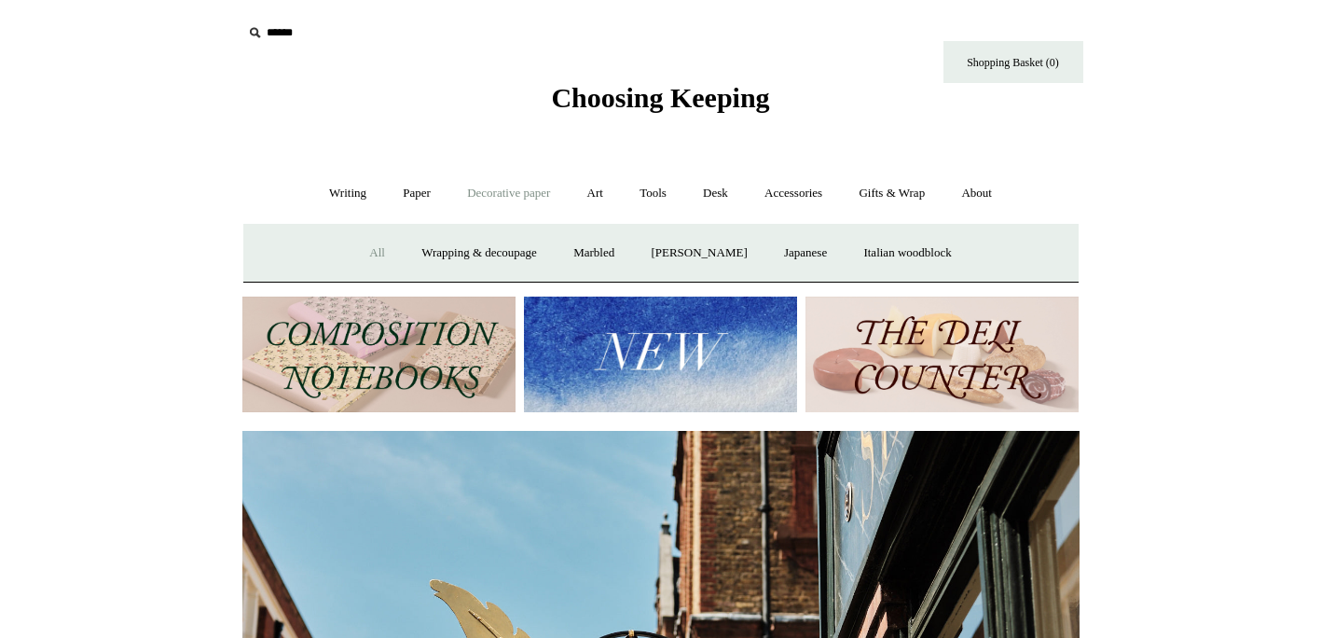 This screenshot has width=1321, height=638. What do you see at coordinates (891, 193) in the screenshot?
I see `a: Gifts & Wrap` at bounding box center [891, 193].